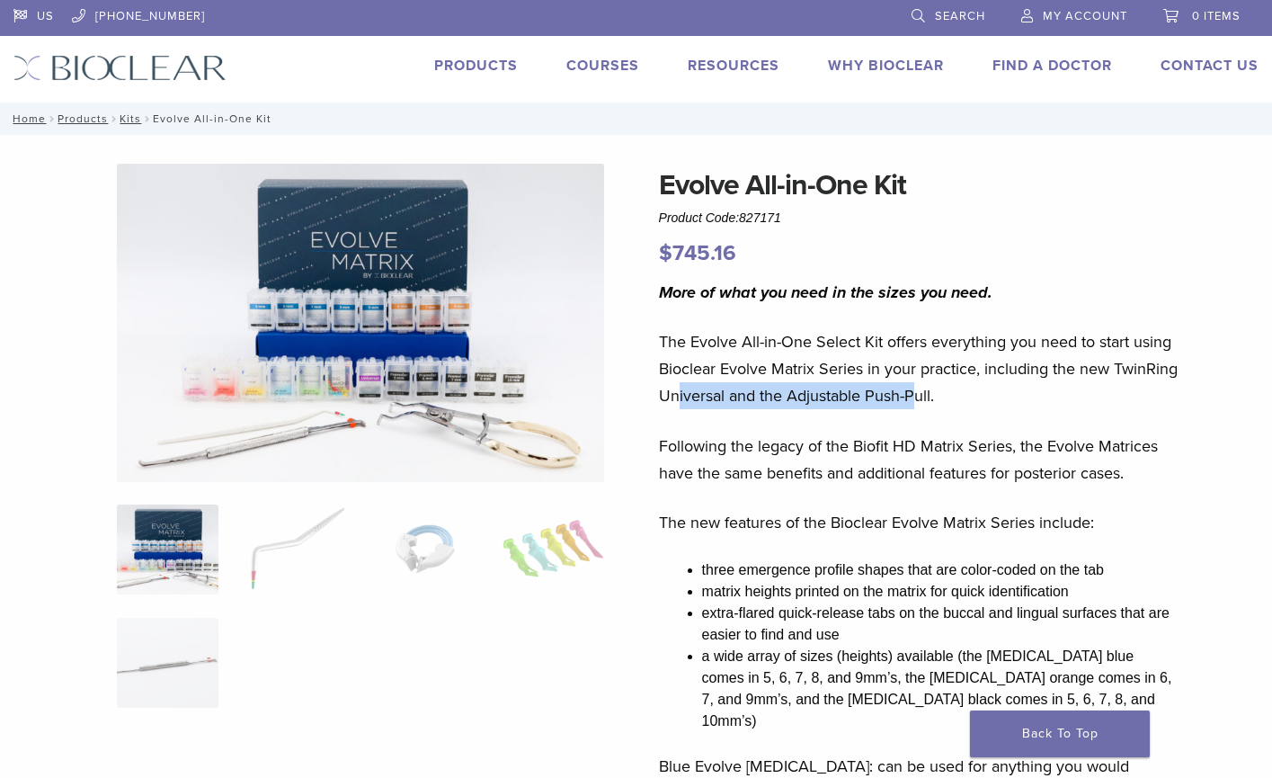 Image resolution: width=1272 pixels, height=778 pixels. I want to click on a: Contact Us, so click(1209, 66).